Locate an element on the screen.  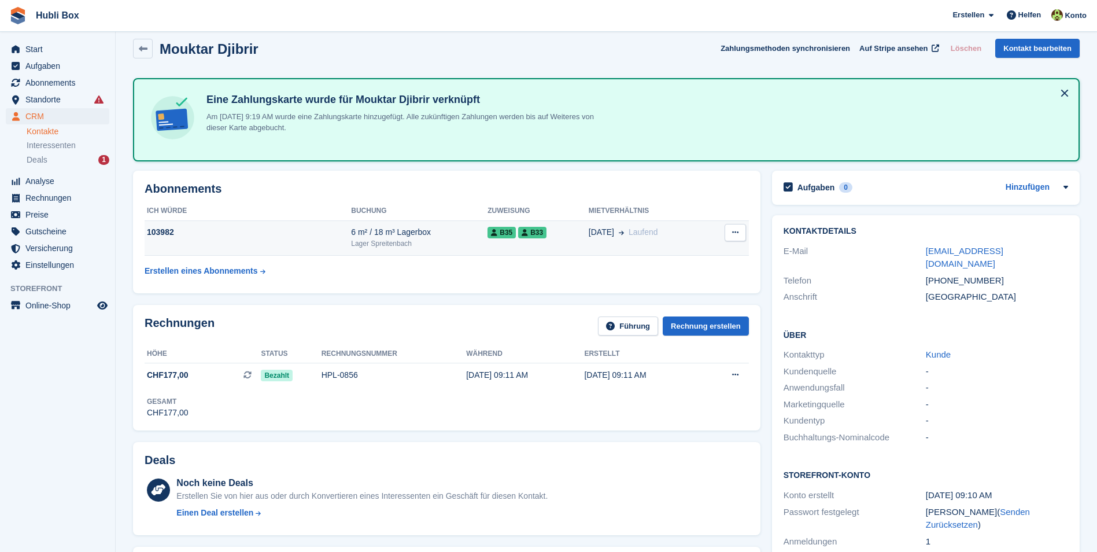
span: Storefront is located at coordinates (62, 289).